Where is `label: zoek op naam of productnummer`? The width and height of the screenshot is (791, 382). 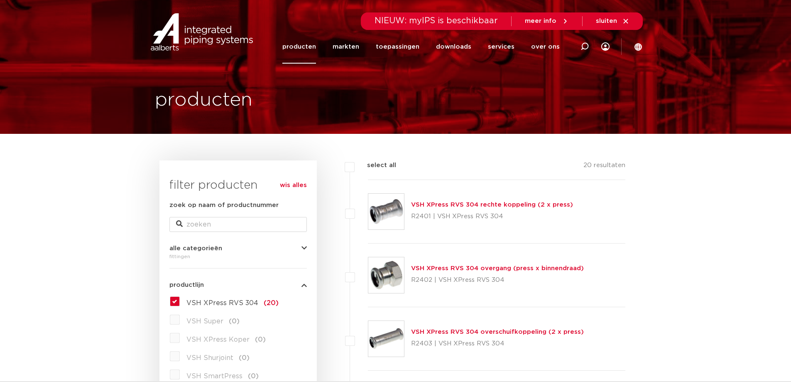
label: zoek op naam of productnummer is located at coordinates (224, 205).